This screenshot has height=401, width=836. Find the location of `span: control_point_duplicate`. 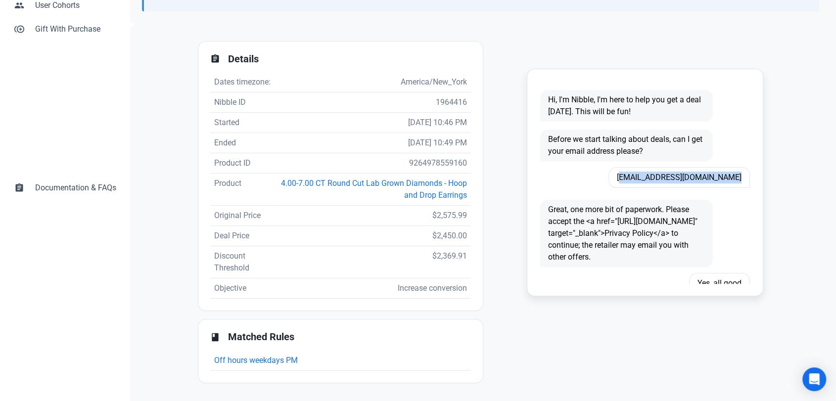

span: control_point_duplicate is located at coordinates (19, 28).